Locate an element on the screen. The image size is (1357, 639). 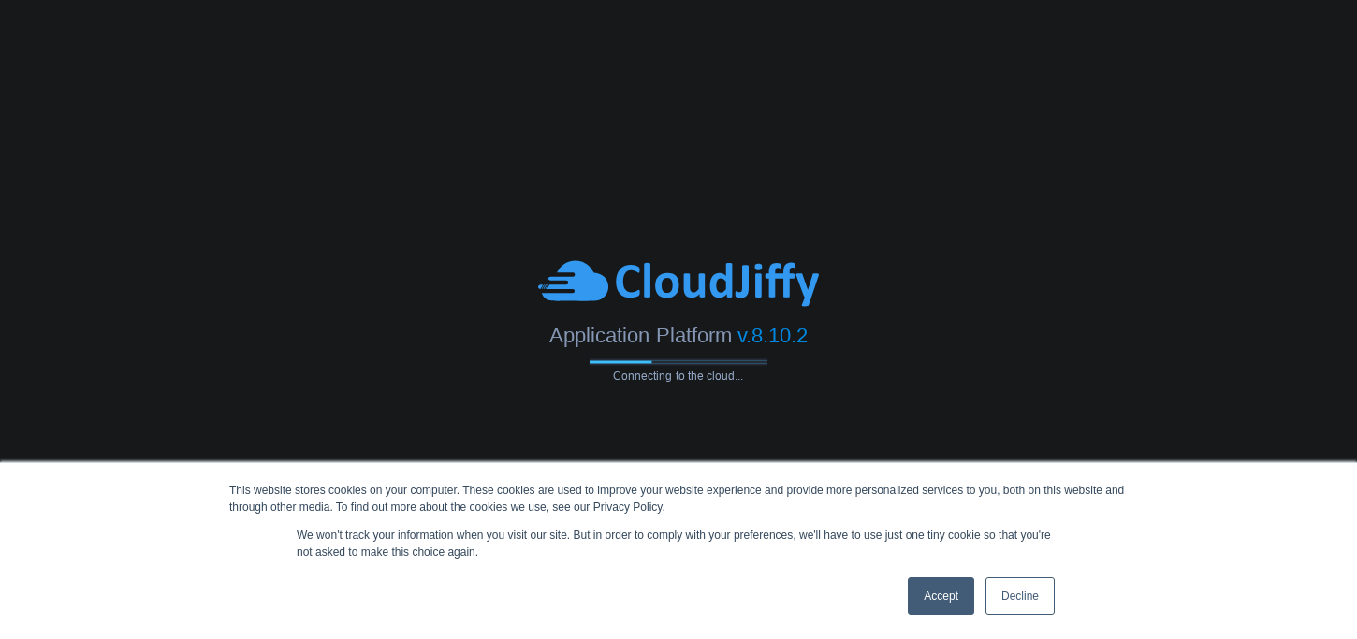
div: This website stores cookies on your computer. These cookies are used to improve your website expe... is located at coordinates (679, 499).